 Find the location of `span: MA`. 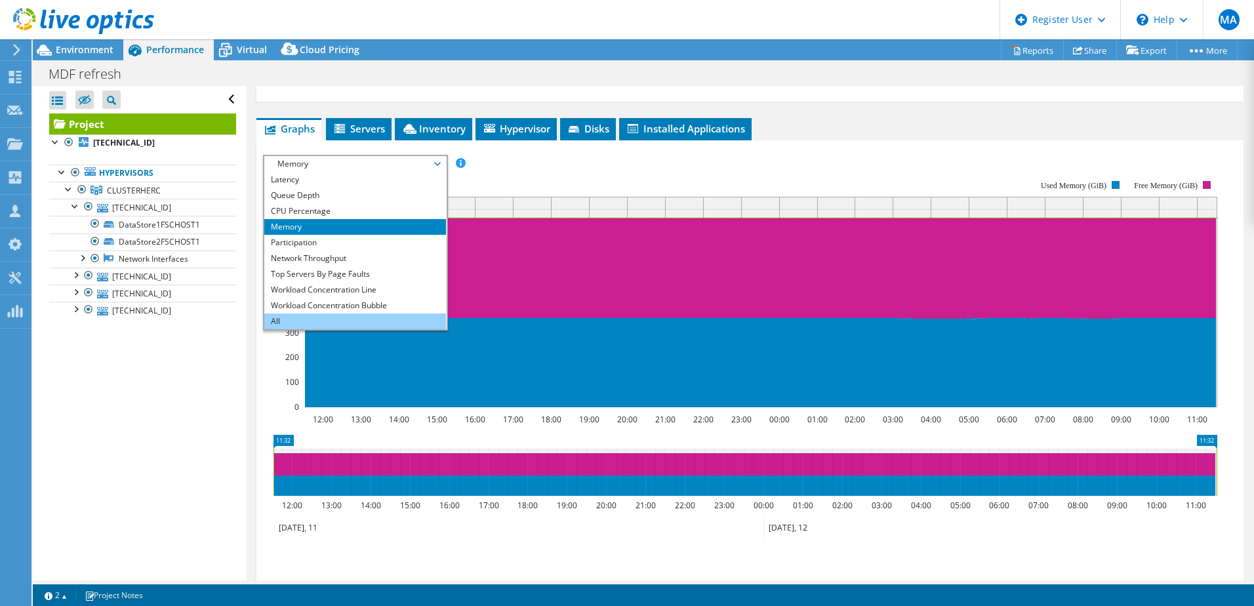

span: MA is located at coordinates (1229, 20).